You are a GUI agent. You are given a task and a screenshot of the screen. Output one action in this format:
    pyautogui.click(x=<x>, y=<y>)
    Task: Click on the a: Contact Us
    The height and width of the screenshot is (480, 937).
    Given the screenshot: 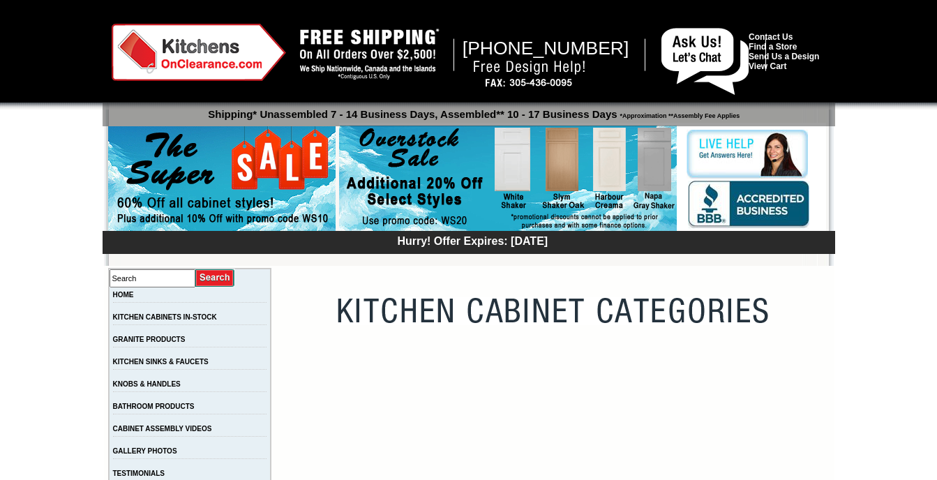 What is the action you would take?
    pyautogui.click(x=771, y=37)
    